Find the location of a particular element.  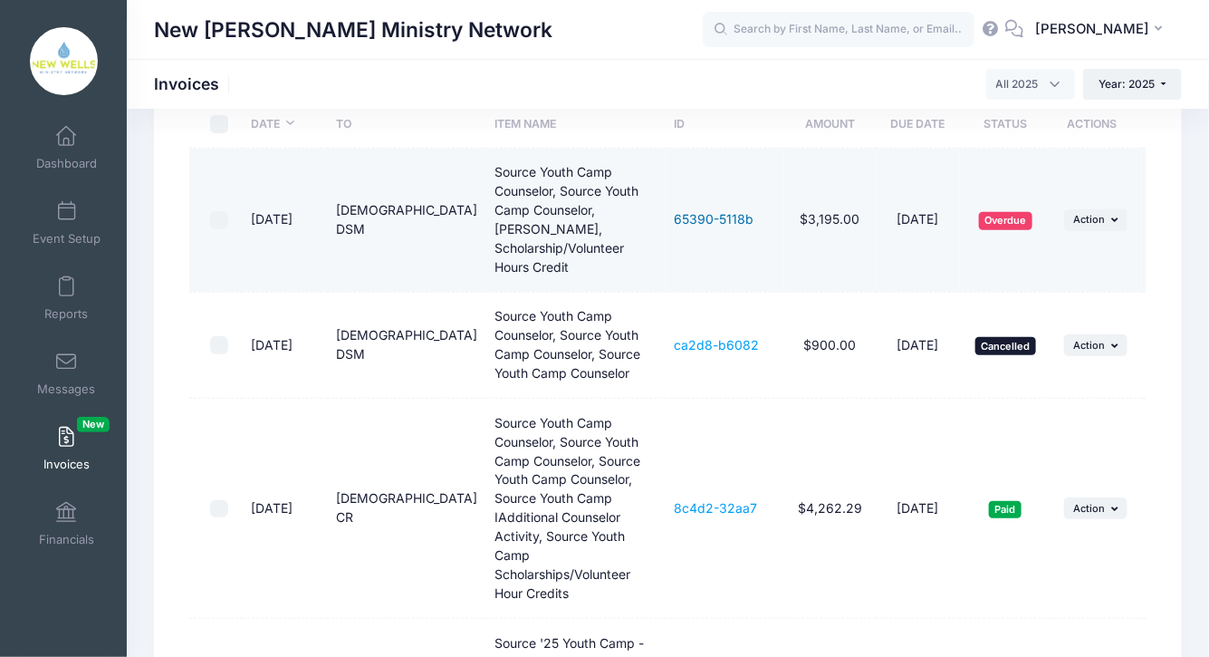

img: New Wells Ministry Network is located at coordinates (63, 61).